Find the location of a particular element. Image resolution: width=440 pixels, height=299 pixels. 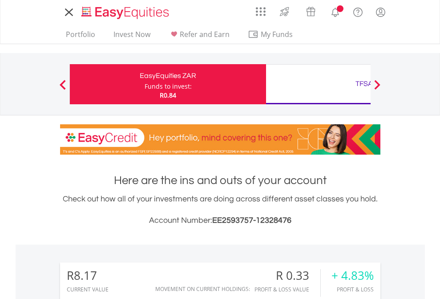

div: CURRENT VALUE is located at coordinates (88, 289).